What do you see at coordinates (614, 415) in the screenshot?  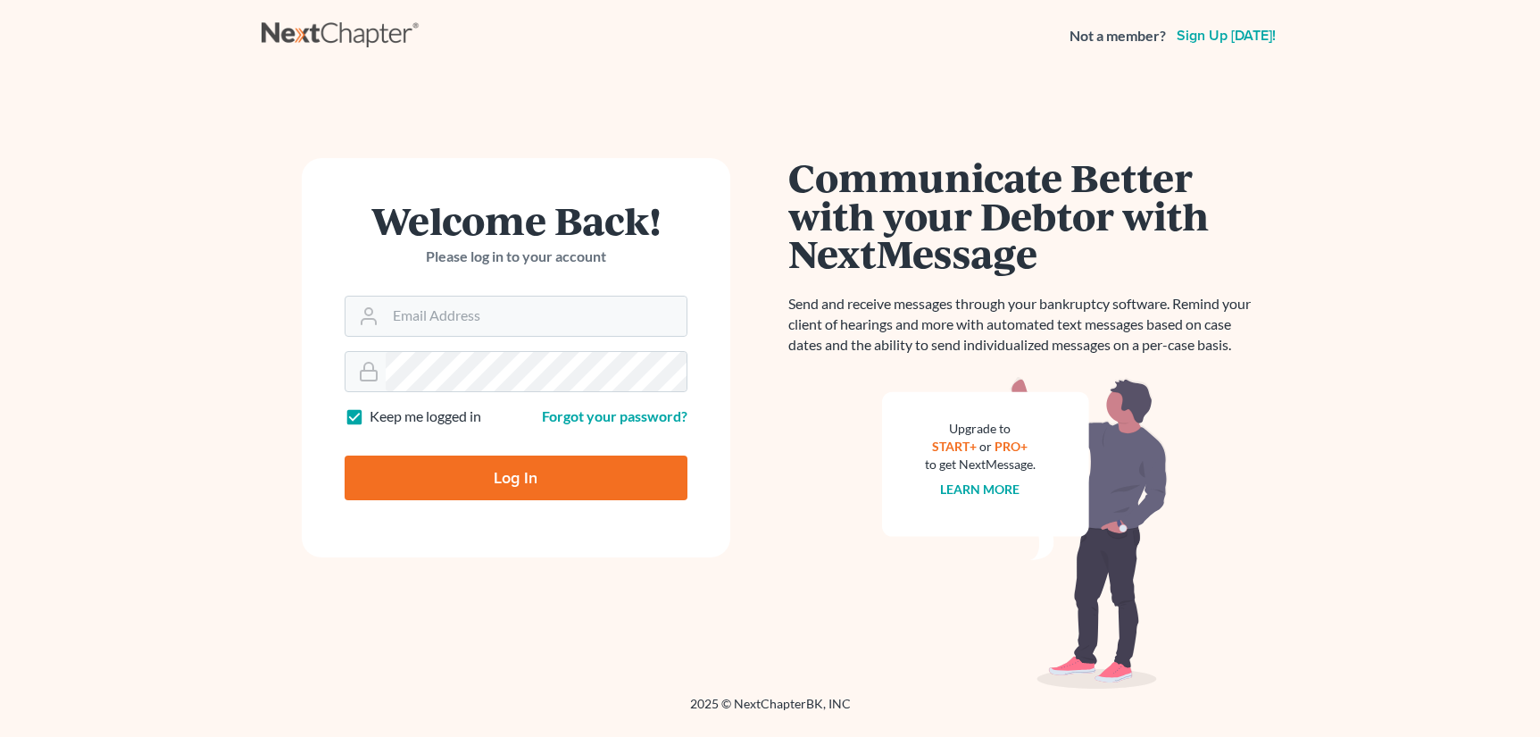 I see `a: Forgot your password?` at bounding box center [614, 415].